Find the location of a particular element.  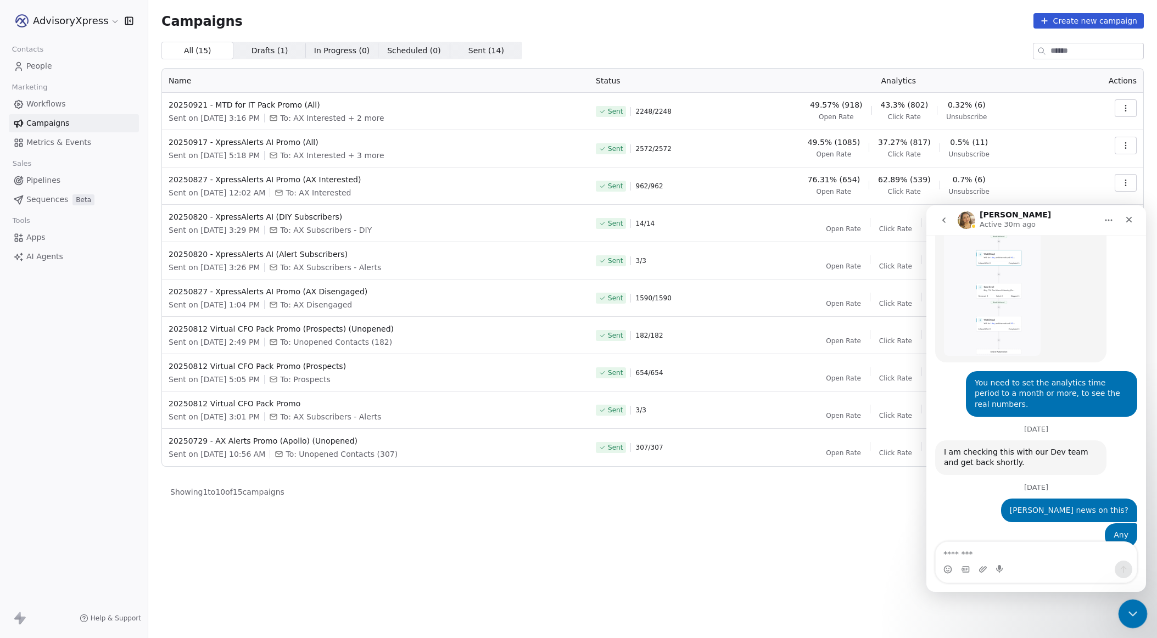

span: 20250820 - XpressAlerts AI (DIY Subscribers) is located at coordinates (376, 217).